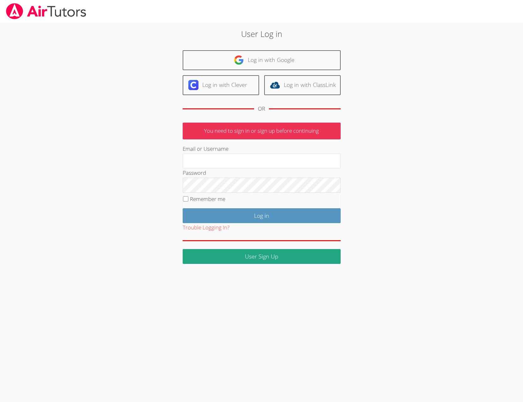  Describe the element at coordinates (275, 85) in the screenshot. I see `img: classlink-logo-d6bb404cc1216ec64c9a2012d9dc4662098be43eaf13dc465df04b49fa7ab582.svg` at that location.